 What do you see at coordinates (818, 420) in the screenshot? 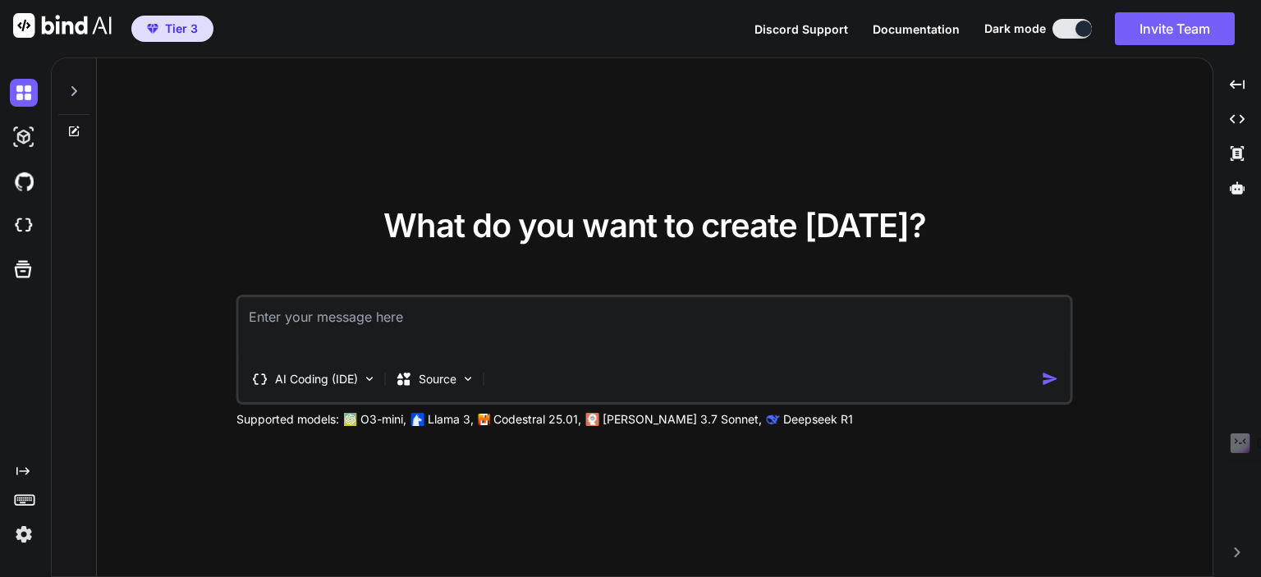
I see `p: Deepseek R1` at bounding box center [818, 420].